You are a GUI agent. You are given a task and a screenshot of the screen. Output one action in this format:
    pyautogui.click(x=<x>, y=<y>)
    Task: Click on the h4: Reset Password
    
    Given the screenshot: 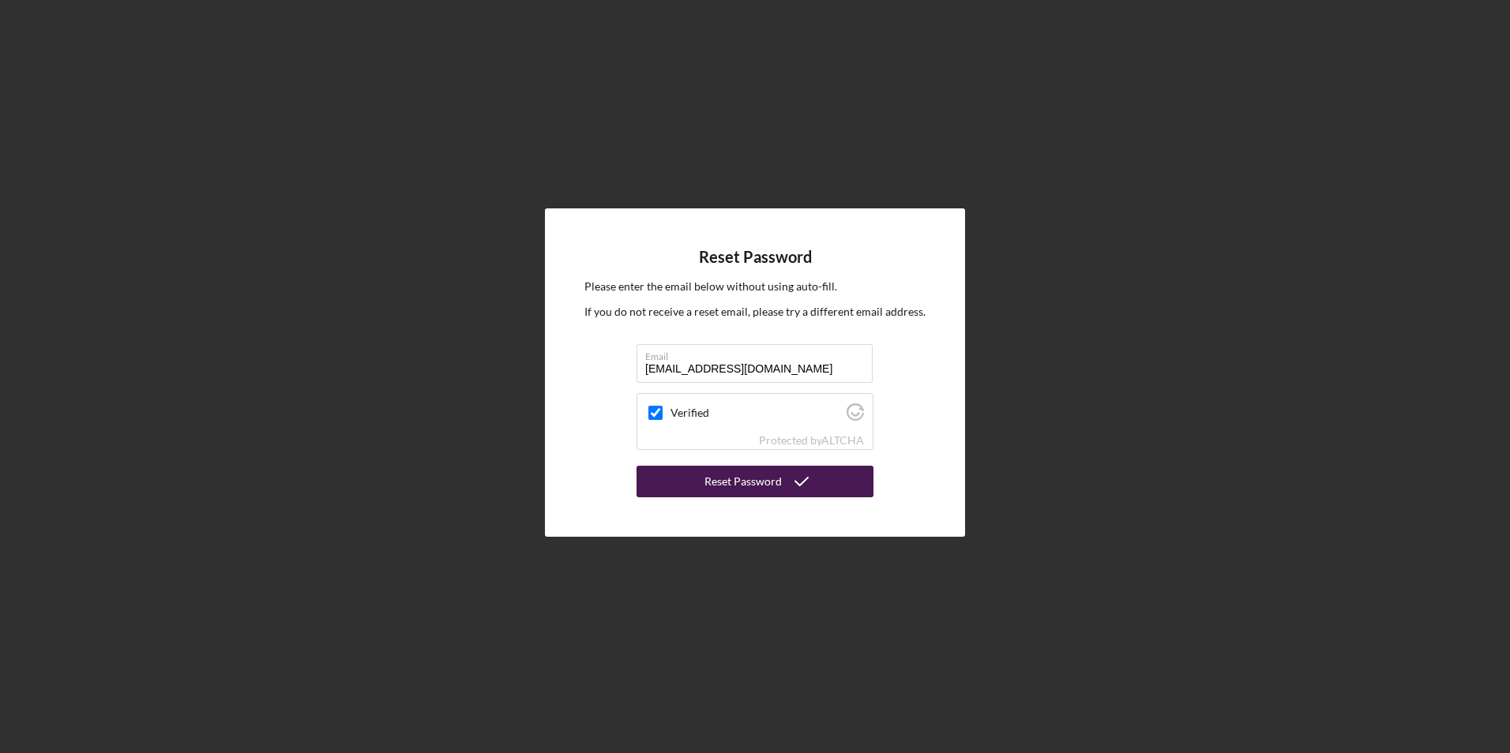 What is the action you would take?
    pyautogui.click(x=755, y=257)
    